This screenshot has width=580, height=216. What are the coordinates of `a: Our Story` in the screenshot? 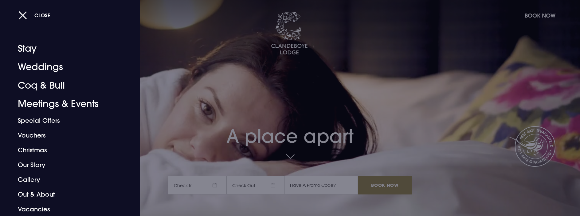 It's located at (66, 165).